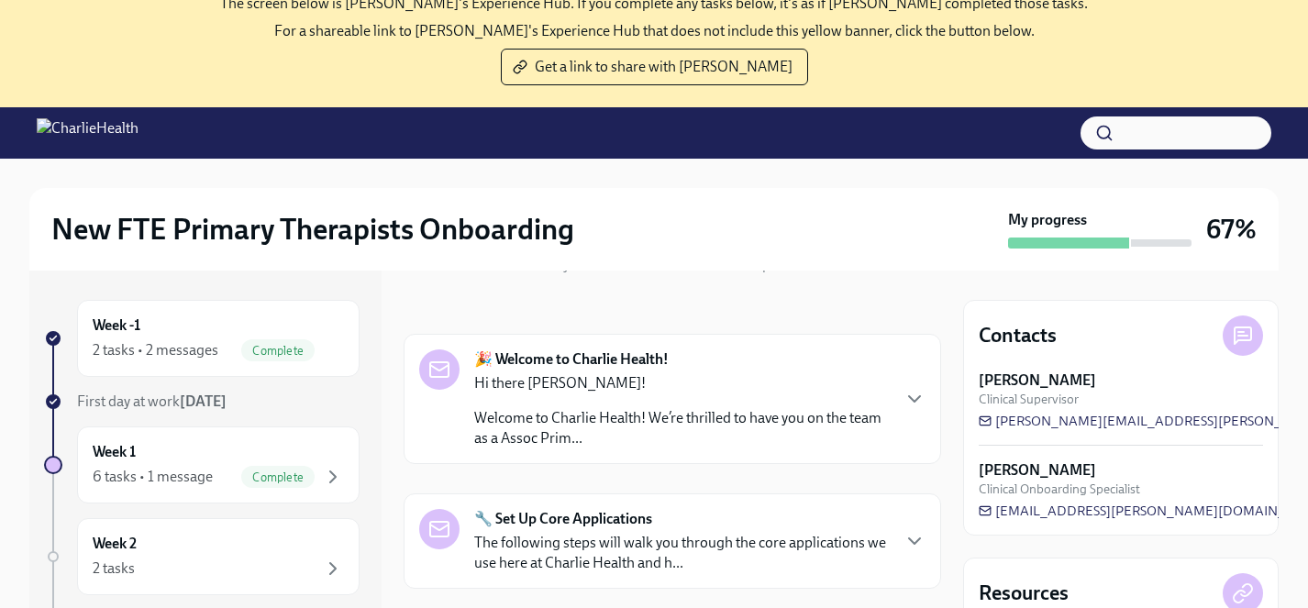 This screenshot has height=608, width=1308. Describe the element at coordinates (117, 326) in the screenshot. I see `h6: Week -1` at that location.